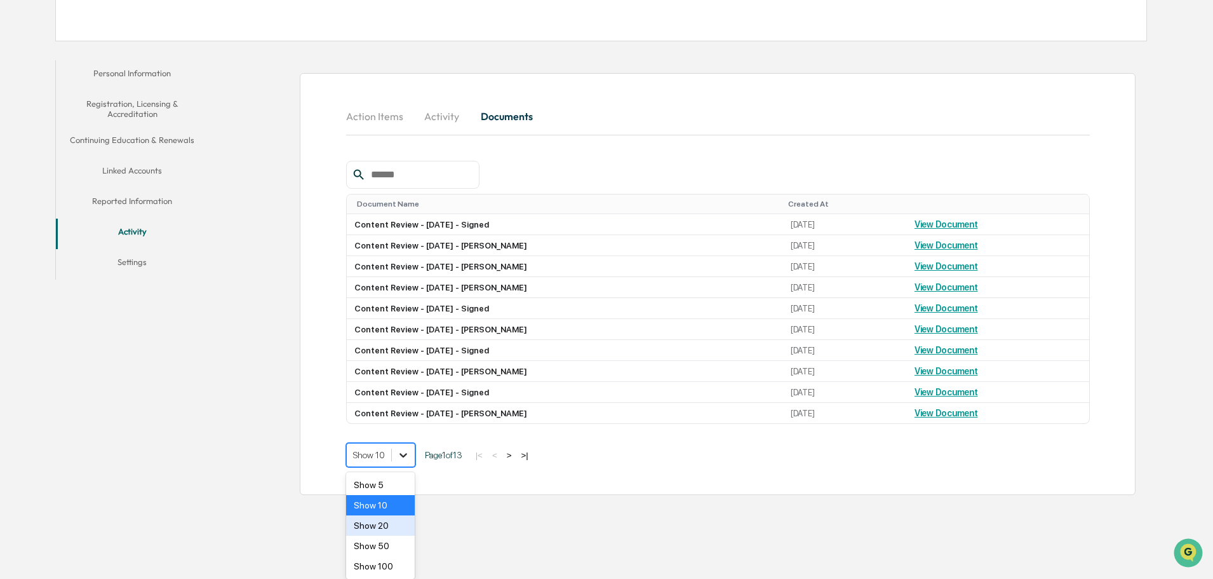 The width and height of the screenshot is (1213, 579). I want to click on button: Start new chat, so click(224, 109).